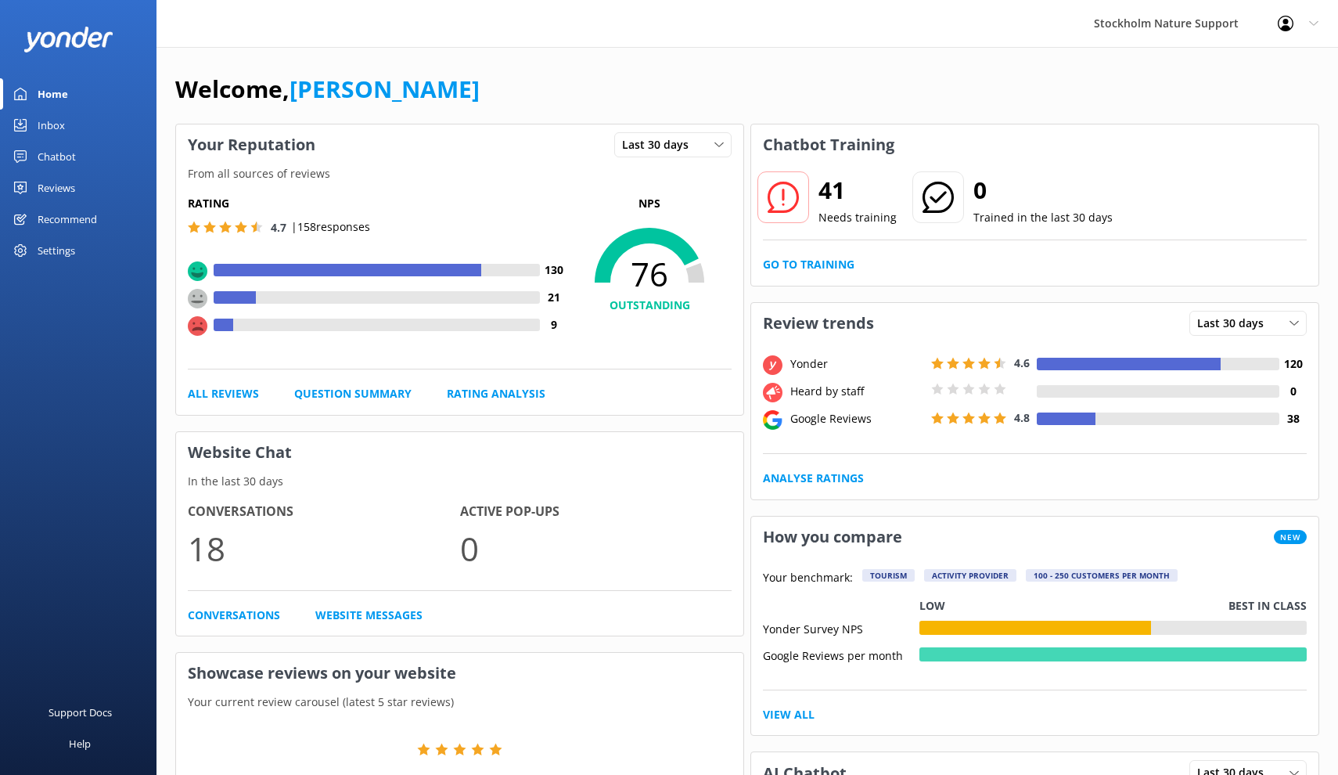 Image resolution: width=1338 pixels, height=775 pixels. I want to click on div: Reviews, so click(56, 188).